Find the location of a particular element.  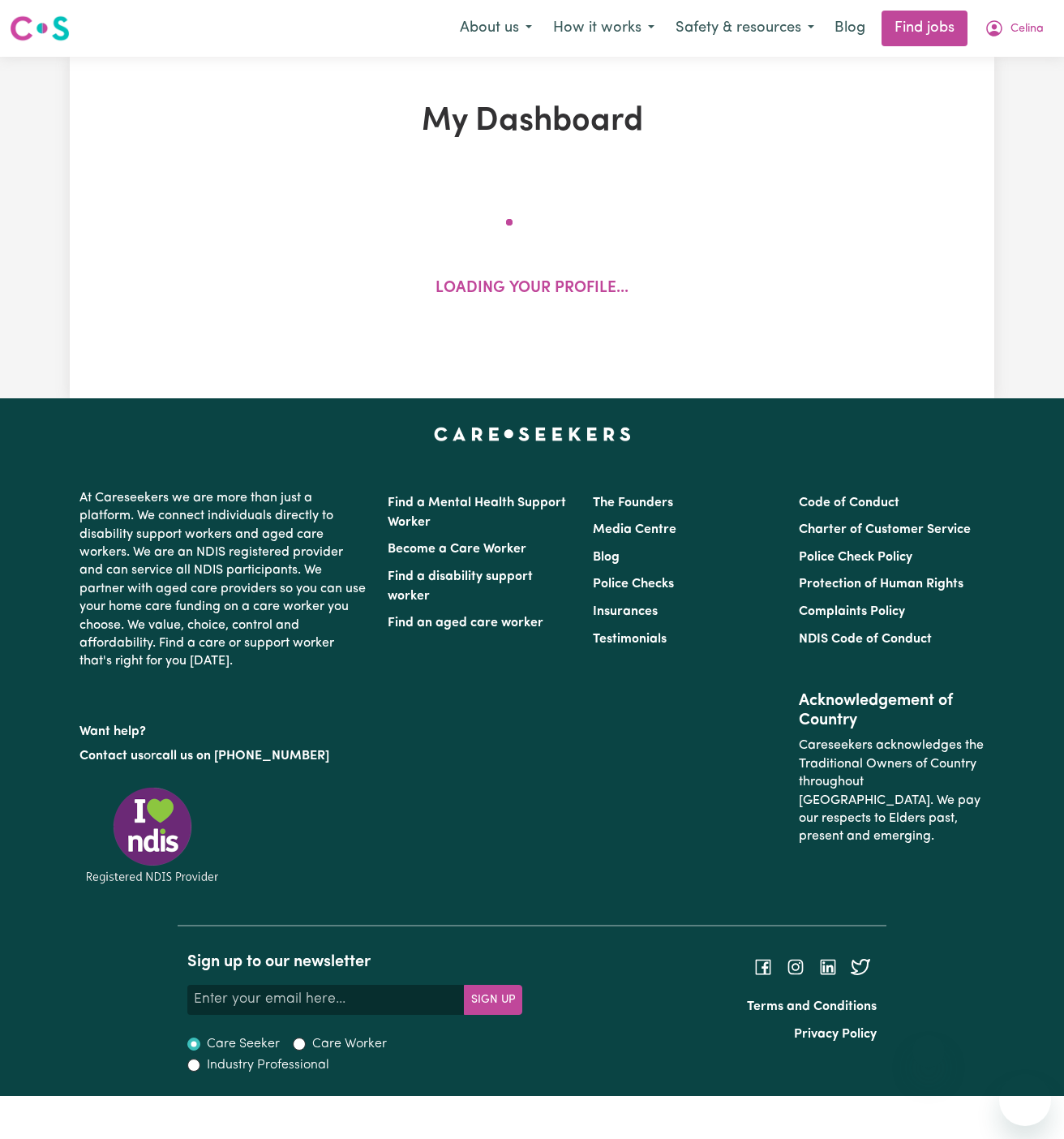

p: At Careseekers we are more than just a platform. We connect individuals directly to disability su... is located at coordinates (224, 580).